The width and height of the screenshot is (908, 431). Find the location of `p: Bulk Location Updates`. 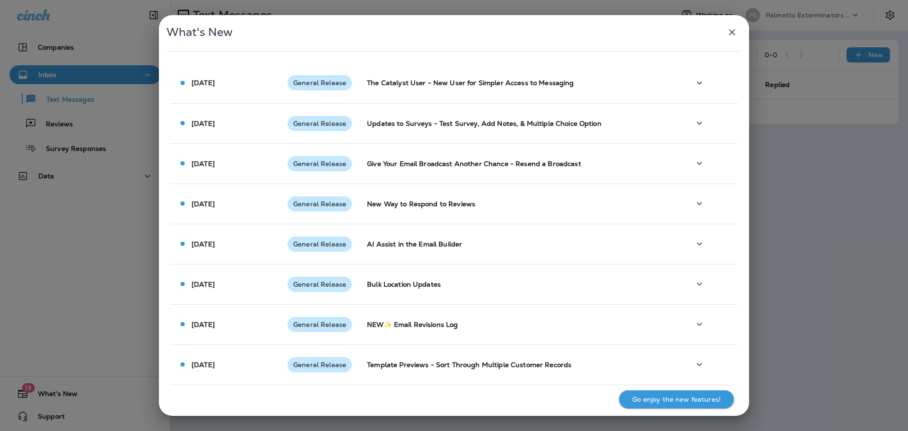

p: Bulk Location Updates is located at coordinates (521, 284).